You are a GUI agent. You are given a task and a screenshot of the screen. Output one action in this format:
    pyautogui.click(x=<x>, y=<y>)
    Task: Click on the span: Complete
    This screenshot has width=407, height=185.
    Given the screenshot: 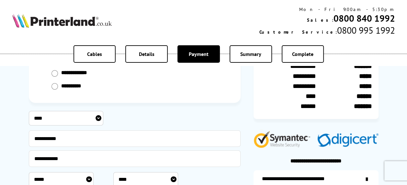 What is the action you would take?
    pyautogui.click(x=303, y=54)
    